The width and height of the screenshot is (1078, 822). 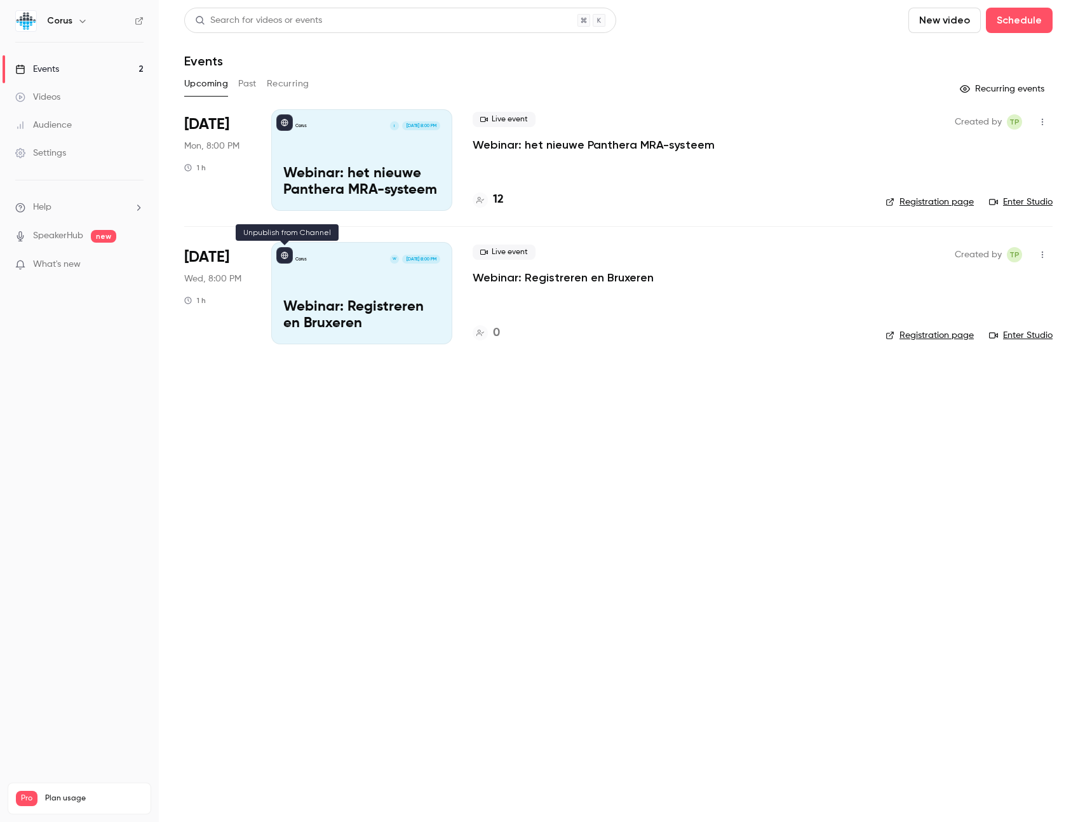 What do you see at coordinates (213, 279) in the screenshot?
I see `span: Wed, 8:00 PM` at bounding box center [213, 279].